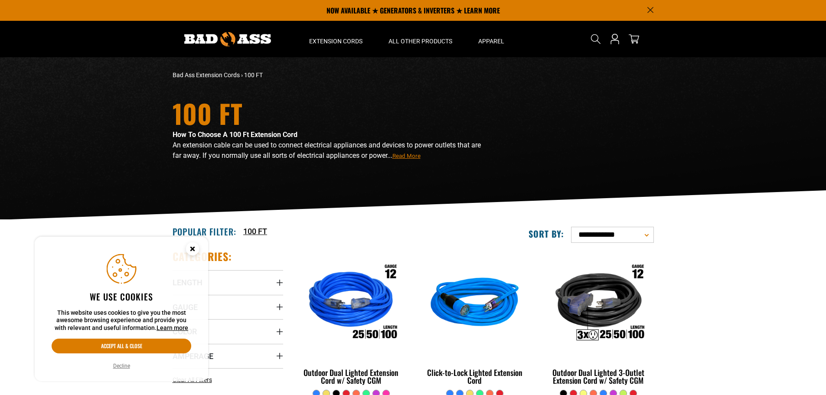 The image size is (826, 395). Describe the element at coordinates (474, 376) in the screenshot. I see `div: Click-to-Lock Lighted Extension Cord` at that location.